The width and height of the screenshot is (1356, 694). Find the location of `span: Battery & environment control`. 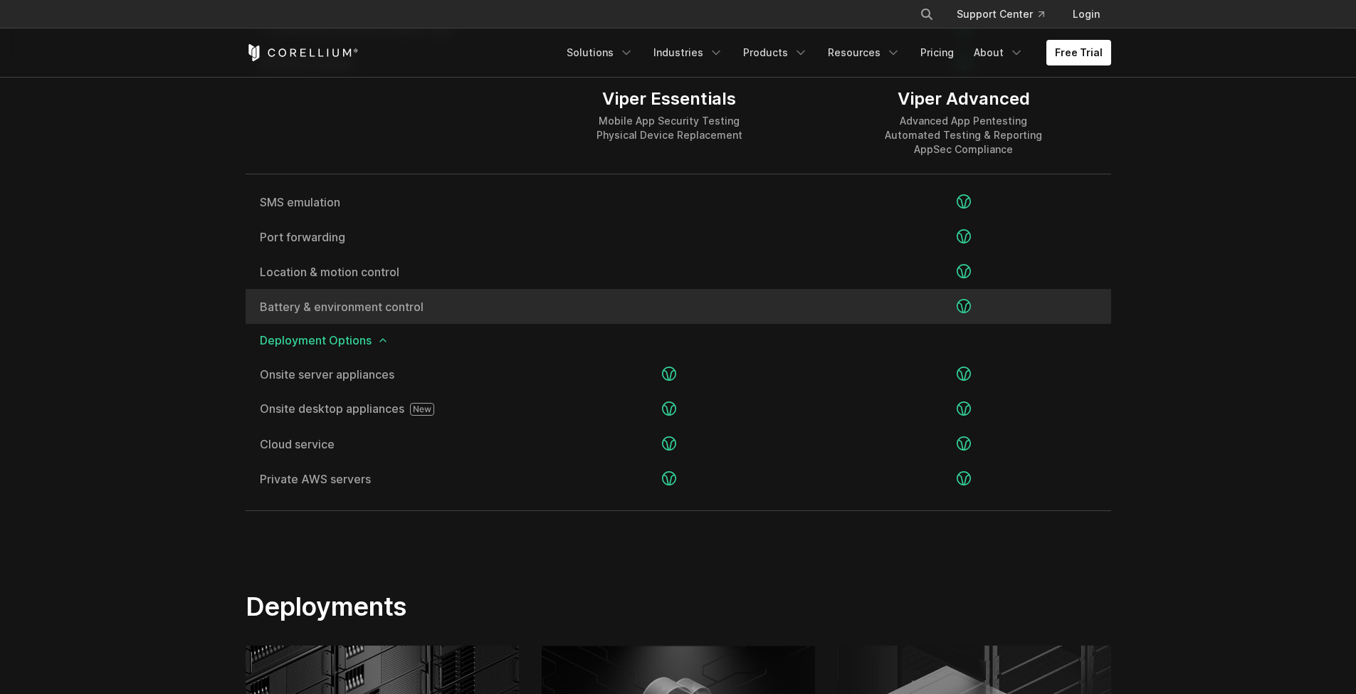

span: Battery & environment control is located at coordinates (384, 307).